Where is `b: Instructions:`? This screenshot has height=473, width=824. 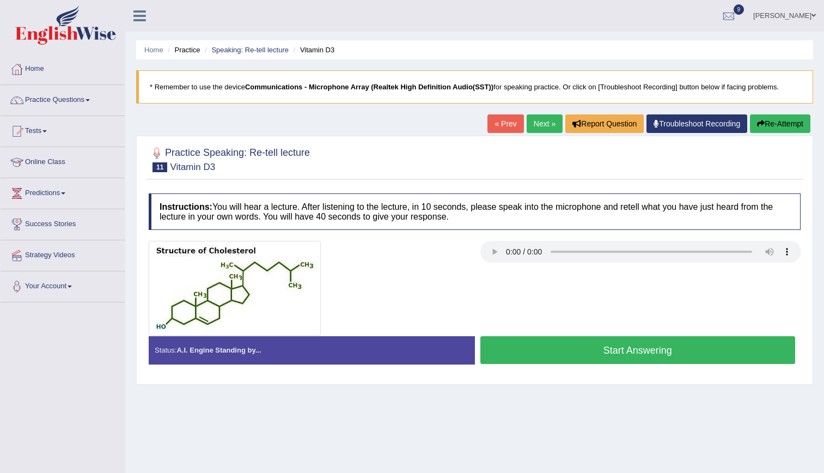
b: Instructions: is located at coordinates (186, 207).